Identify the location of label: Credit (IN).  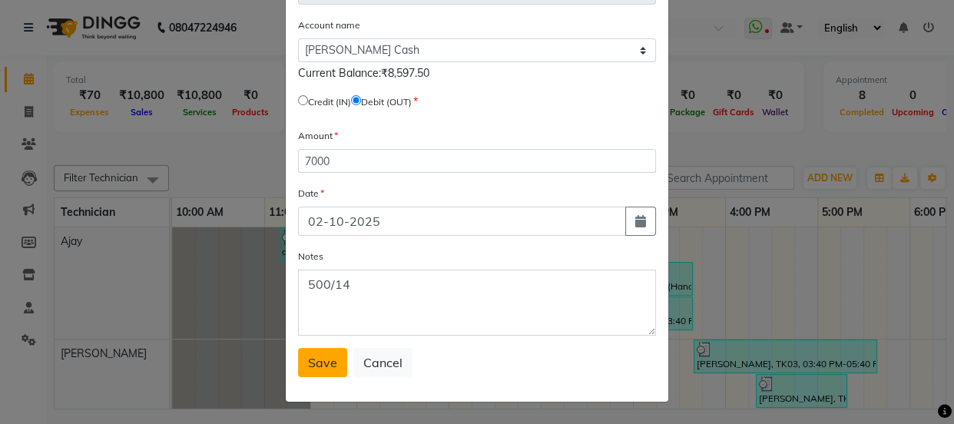
(330, 102).